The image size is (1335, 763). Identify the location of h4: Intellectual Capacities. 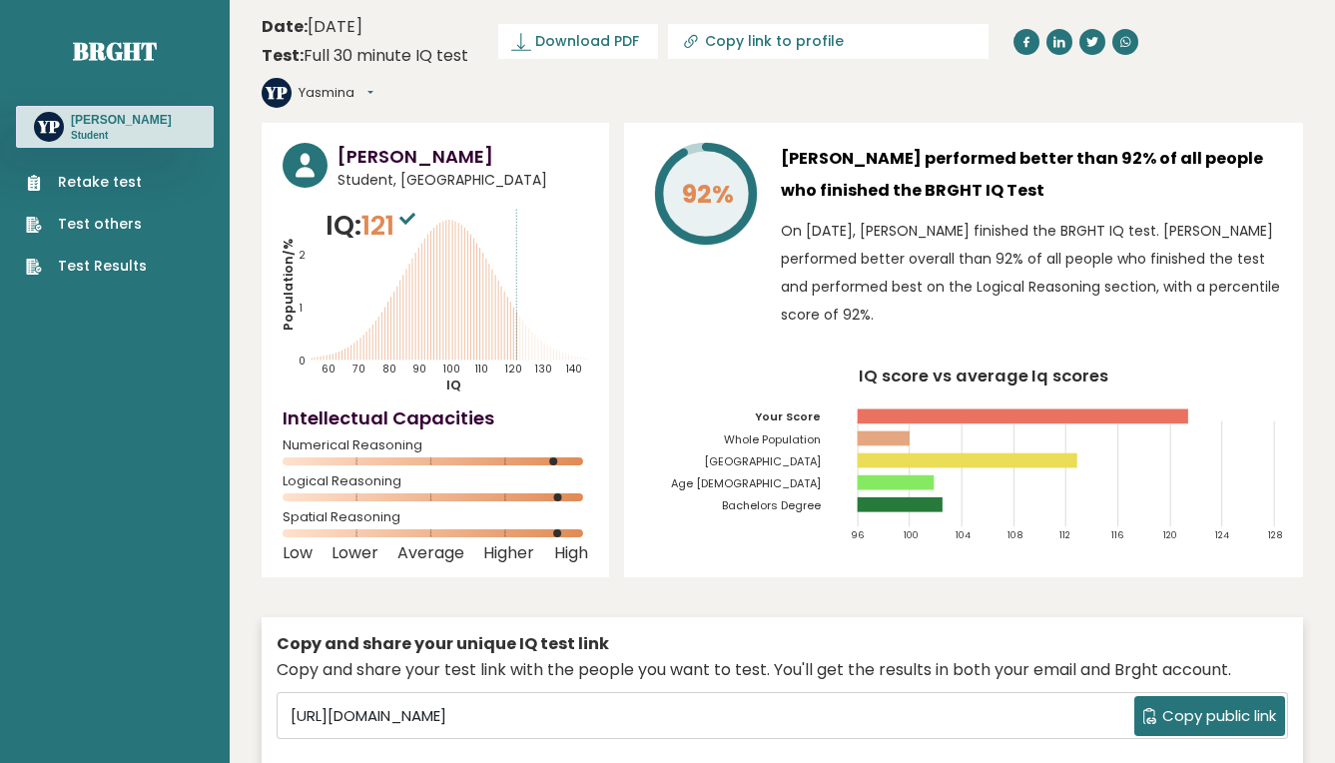
(435, 417).